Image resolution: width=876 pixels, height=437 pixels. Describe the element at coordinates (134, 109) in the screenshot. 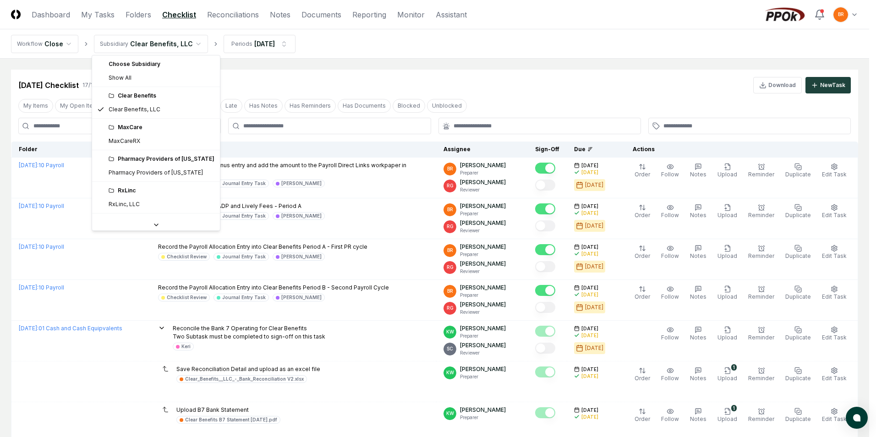

I see `div: Clear Benefits, LLC` at that location.